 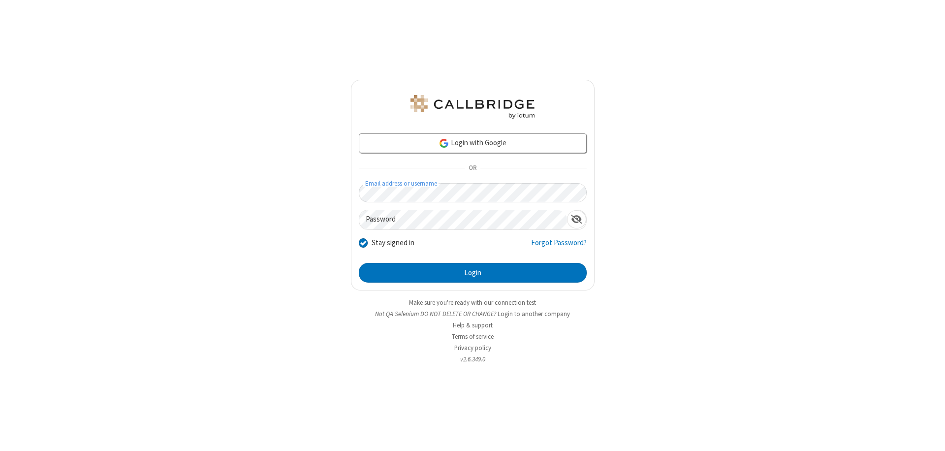 I want to click on li: v2.6.349.0, so click(x=472, y=359).